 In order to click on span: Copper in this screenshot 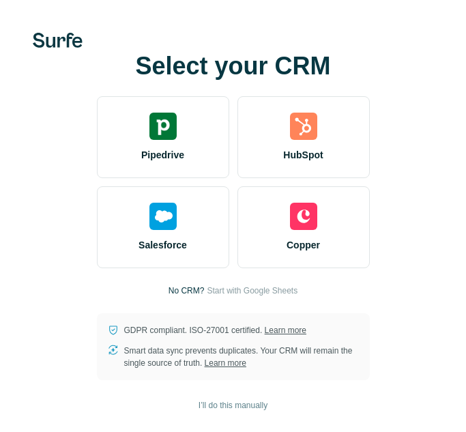, I will do `click(303, 245)`.